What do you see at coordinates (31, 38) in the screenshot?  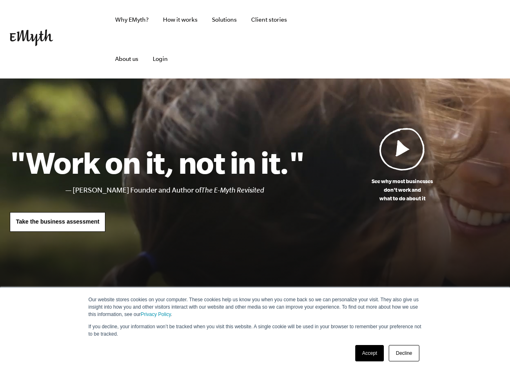 I see `img: EMyth` at bounding box center [31, 38].